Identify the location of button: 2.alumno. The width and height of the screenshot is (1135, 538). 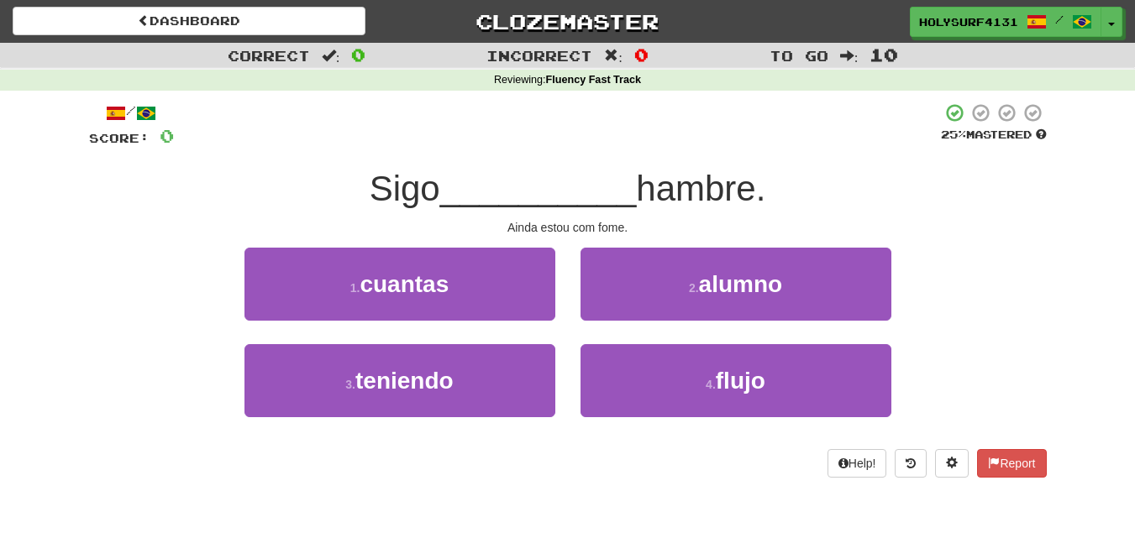
(736, 284).